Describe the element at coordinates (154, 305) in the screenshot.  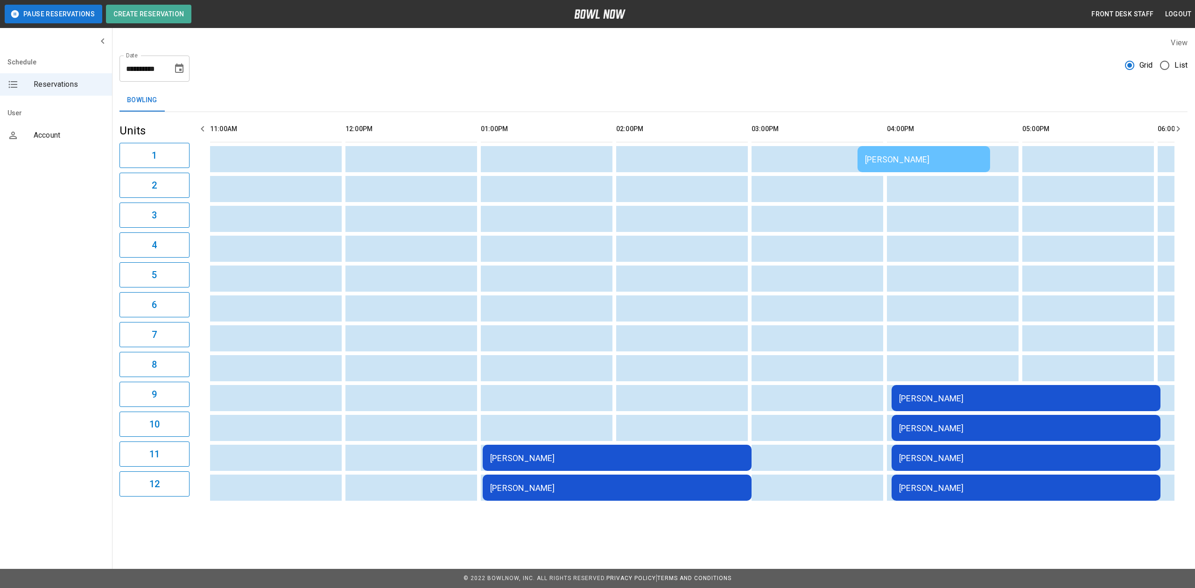
I see `h6: 6` at that location.